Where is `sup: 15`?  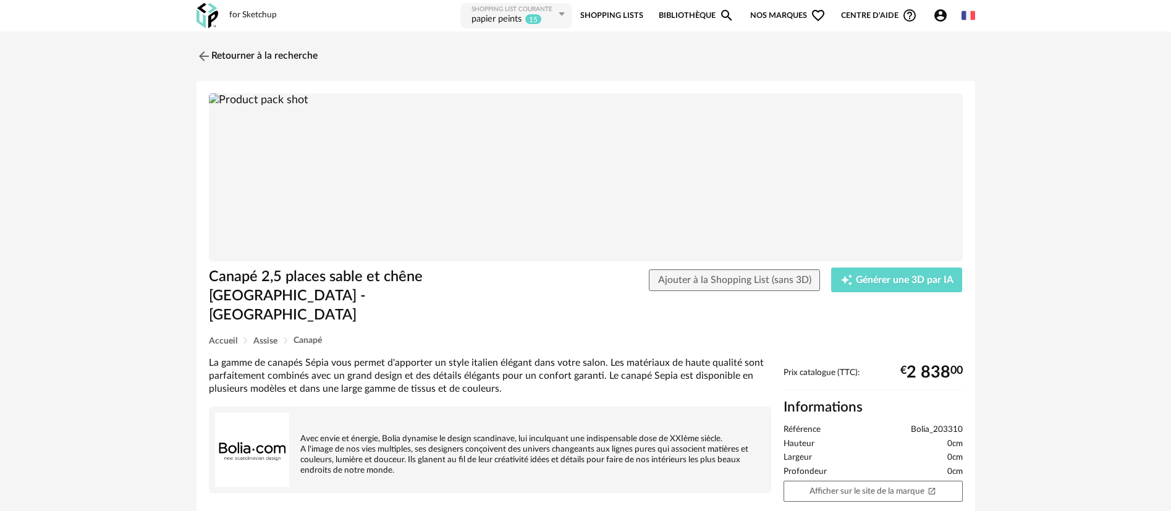 sup: 15 is located at coordinates (533, 19).